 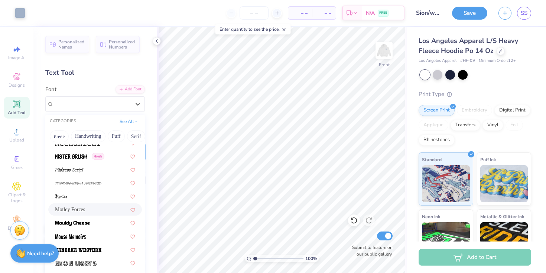 I want to click on label: Font, so click(x=51, y=89).